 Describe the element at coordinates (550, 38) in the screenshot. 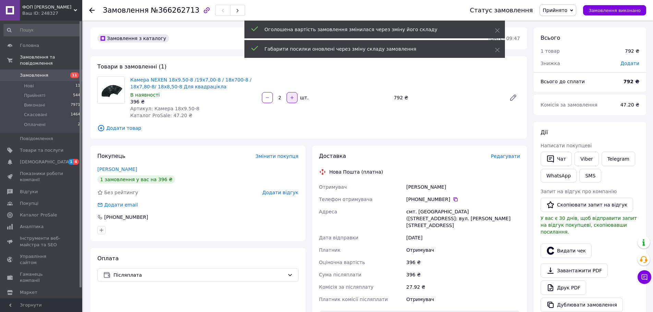

I see `span: Всього` at that location.